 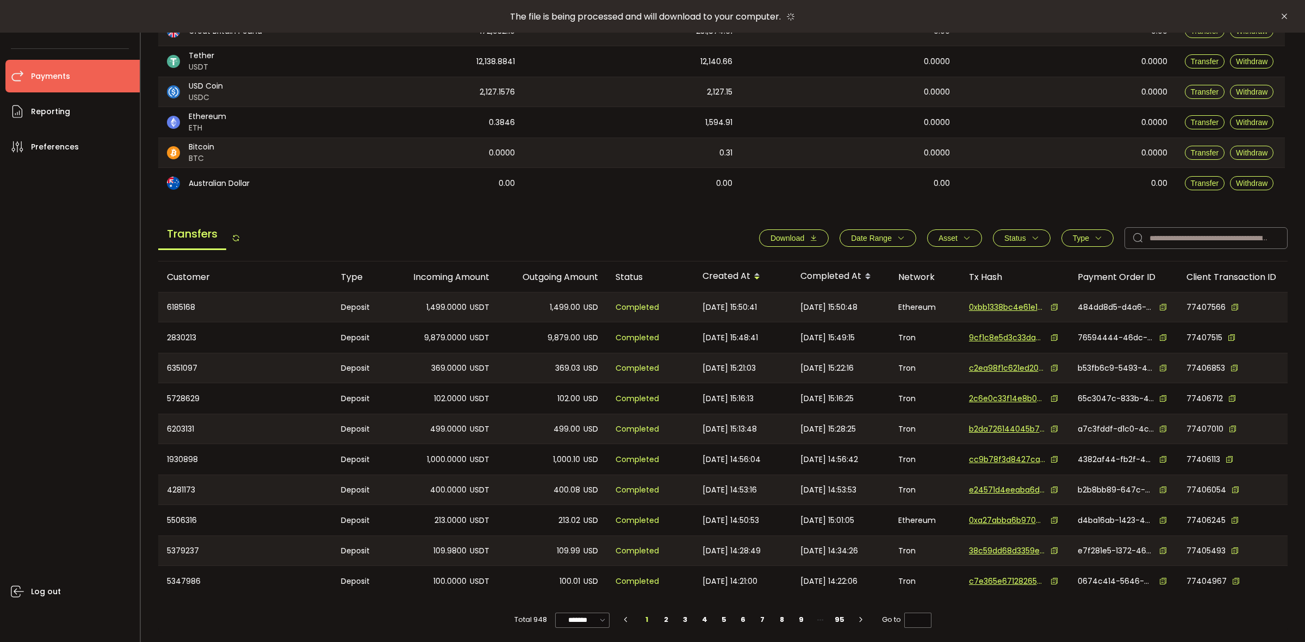 I want to click on li: 9, so click(x=802, y=620).